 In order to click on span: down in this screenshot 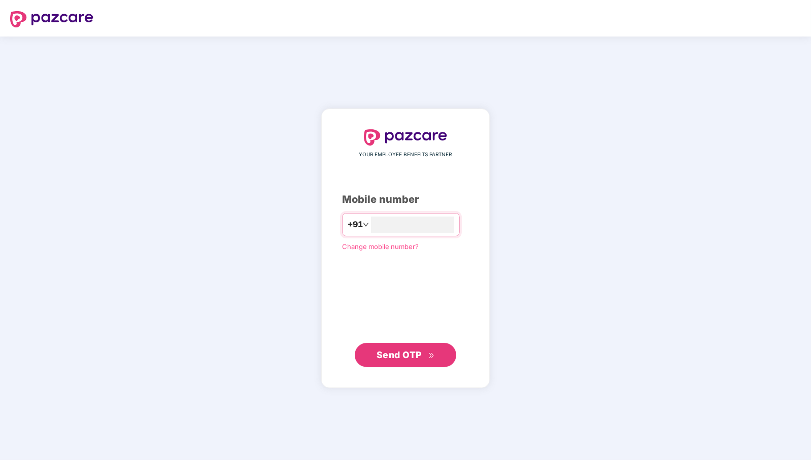, I will do `click(366, 225)`.